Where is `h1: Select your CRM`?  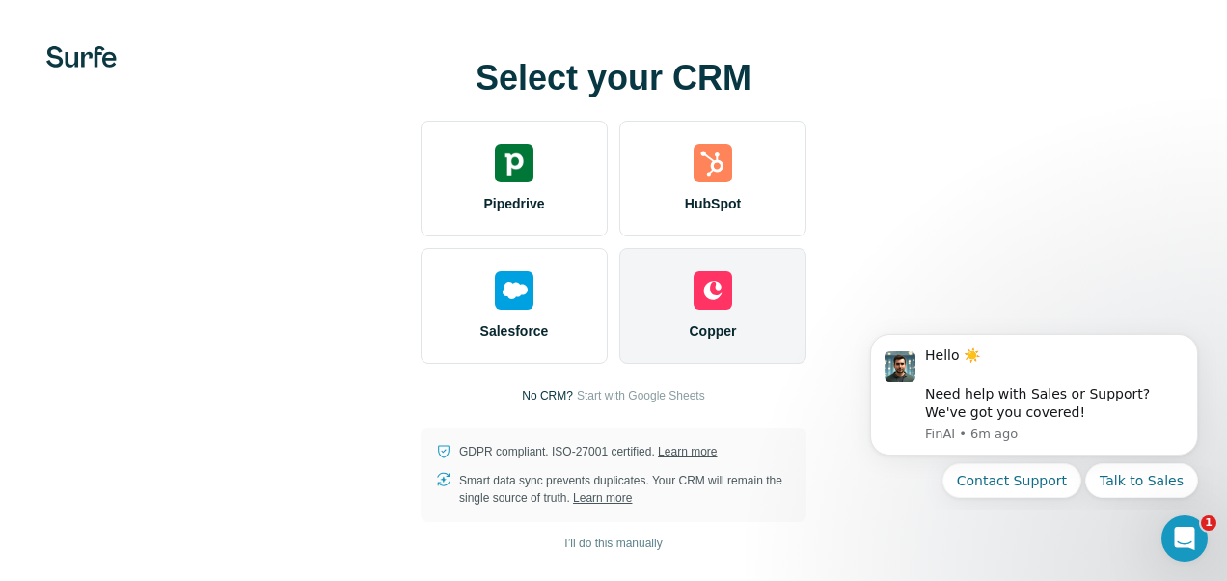
h1: Select your CRM is located at coordinates (613, 78).